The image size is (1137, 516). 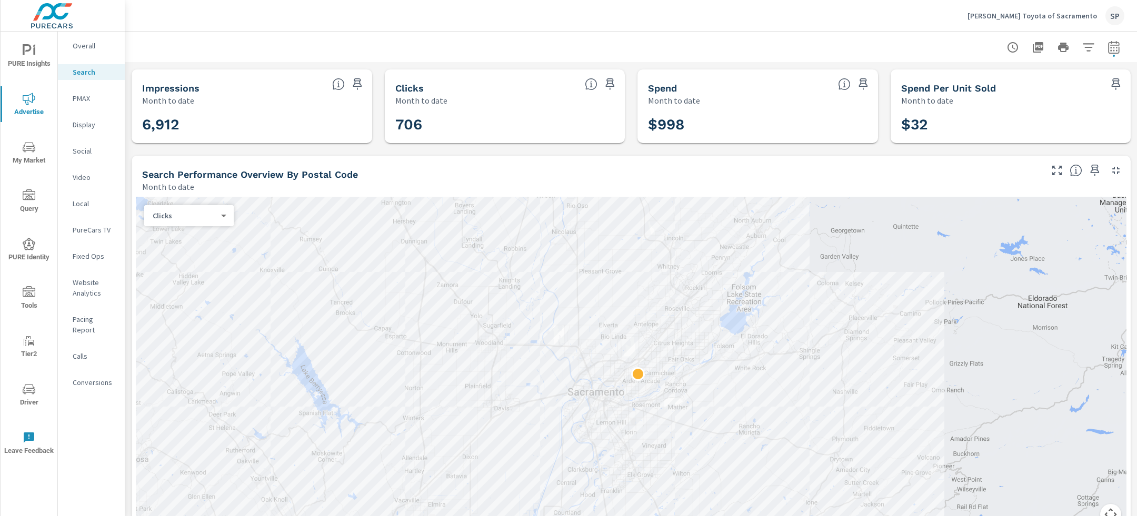 I want to click on span: My Market, so click(x=29, y=154).